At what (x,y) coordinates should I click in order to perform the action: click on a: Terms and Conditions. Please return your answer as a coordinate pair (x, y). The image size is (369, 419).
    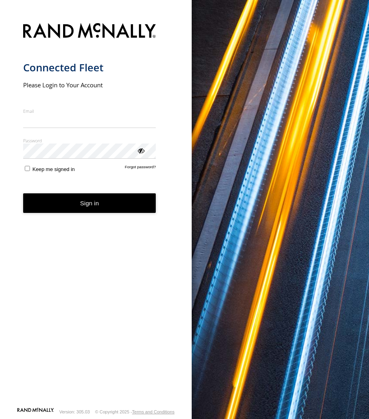
    Looking at the image, I should click on (153, 412).